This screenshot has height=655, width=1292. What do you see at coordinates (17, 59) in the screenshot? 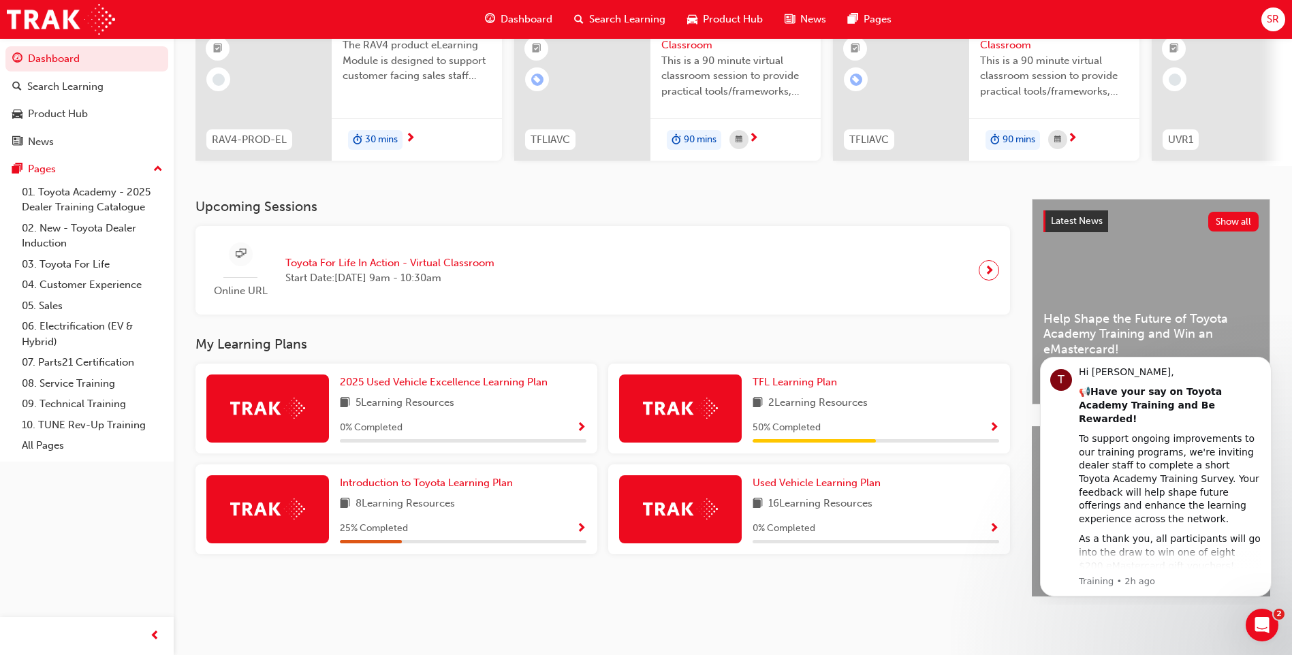
I see `span: guage-icon` at bounding box center [17, 59].